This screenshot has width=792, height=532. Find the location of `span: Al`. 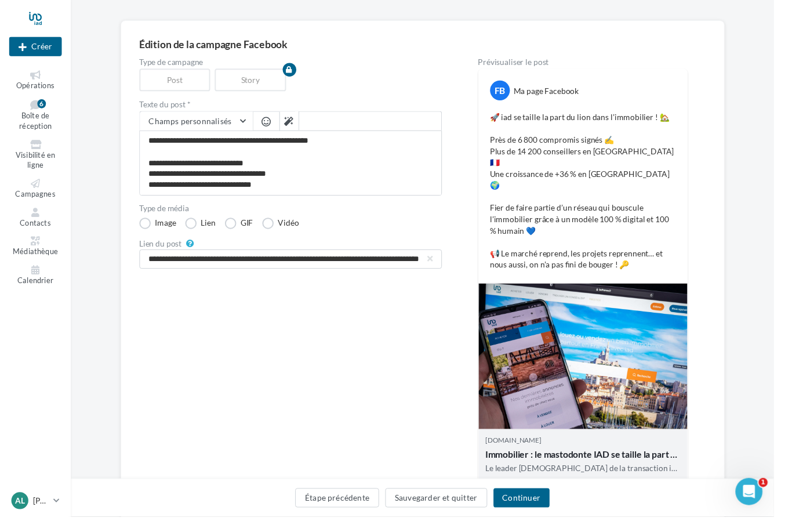

span: Al is located at coordinates (20, 516).